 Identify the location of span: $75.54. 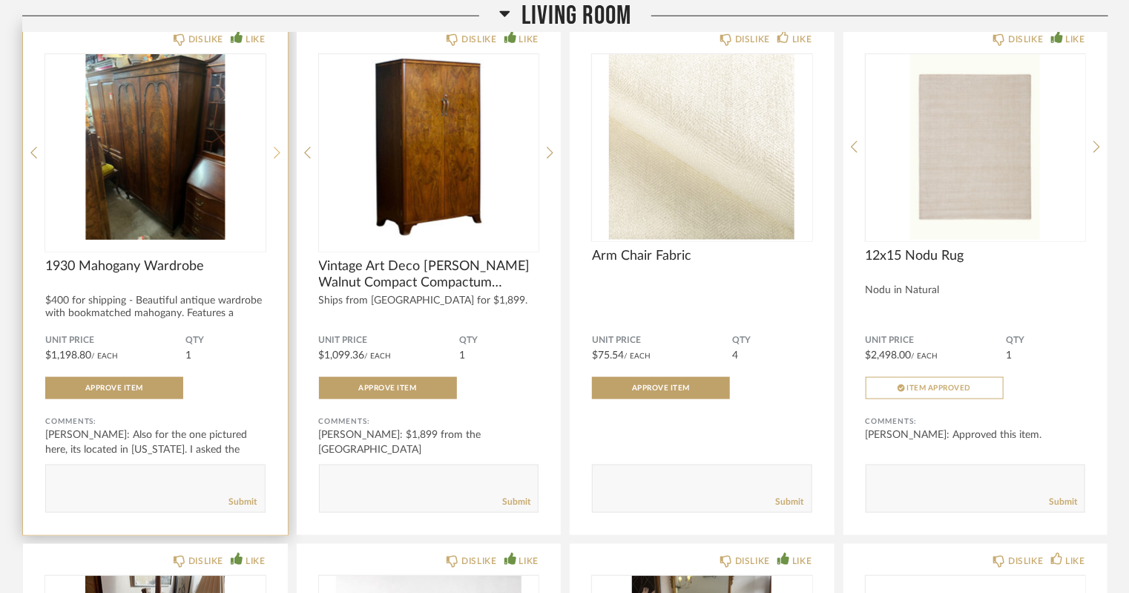
(608, 355).